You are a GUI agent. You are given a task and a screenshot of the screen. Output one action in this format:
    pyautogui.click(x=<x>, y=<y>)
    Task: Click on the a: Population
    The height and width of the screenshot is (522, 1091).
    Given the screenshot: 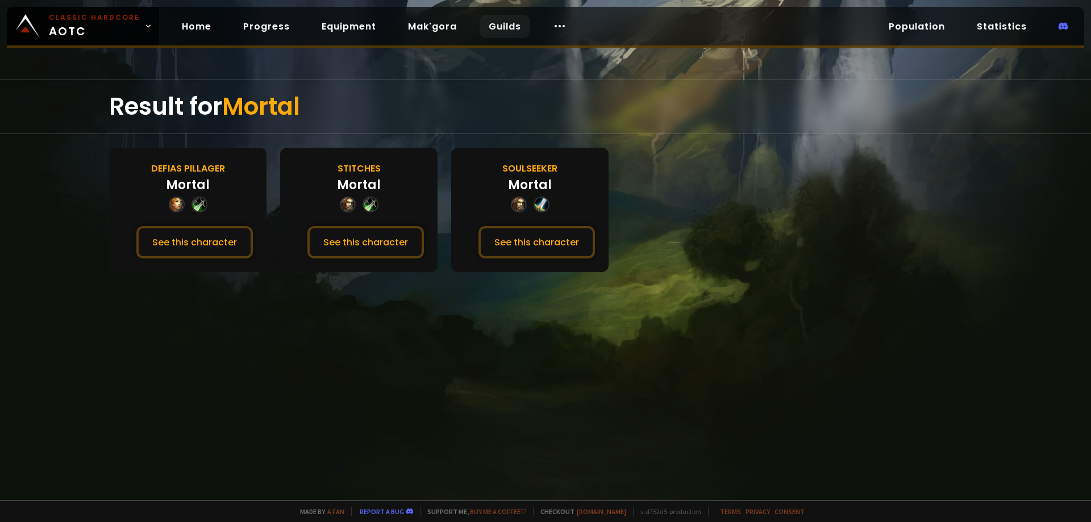 What is the action you would take?
    pyautogui.click(x=916, y=26)
    